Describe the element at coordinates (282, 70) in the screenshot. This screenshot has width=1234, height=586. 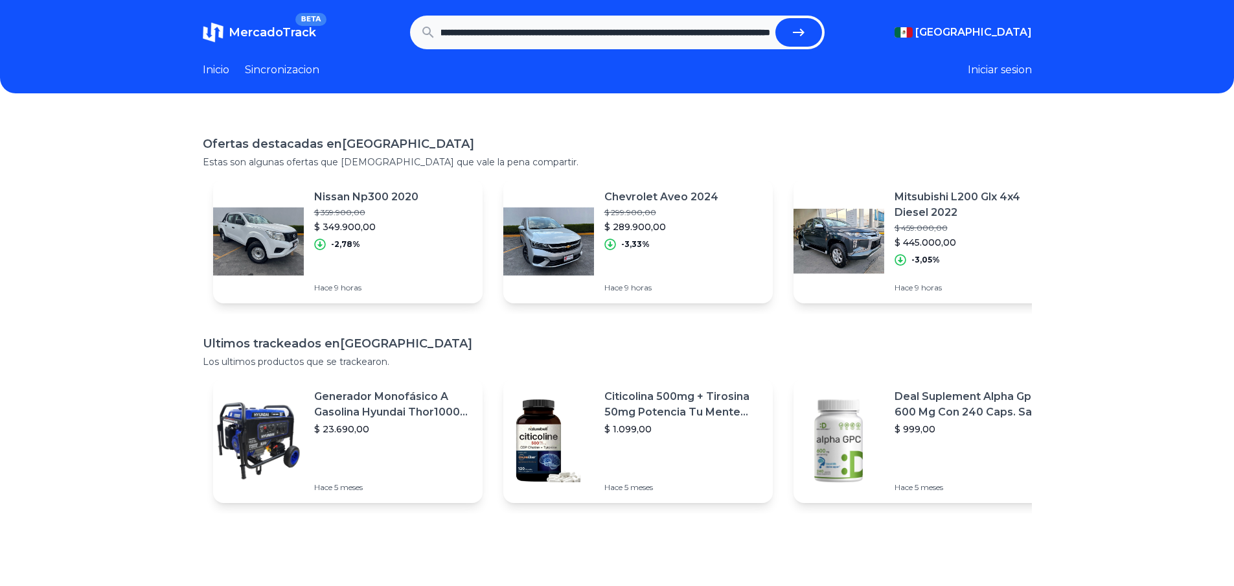
I see `a: Sincronizacion` at that location.